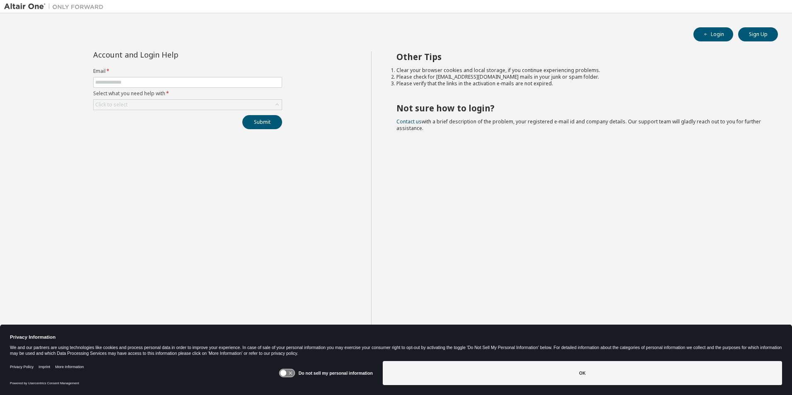 This screenshot has width=792, height=395. I want to click on label: Email, so click(188, 71).